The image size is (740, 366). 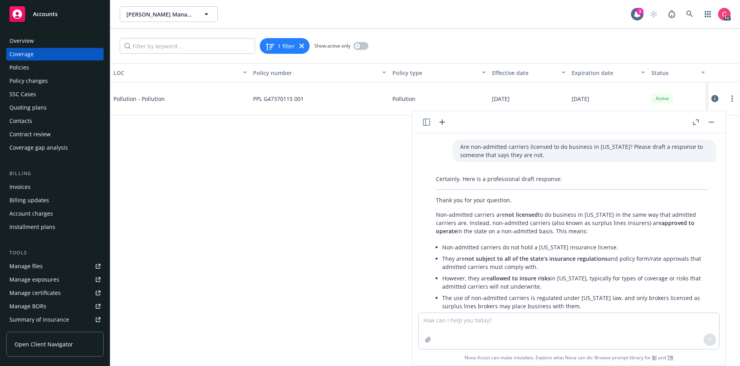 I want to click on a: Quoting plans, so click(x=55, y=107).